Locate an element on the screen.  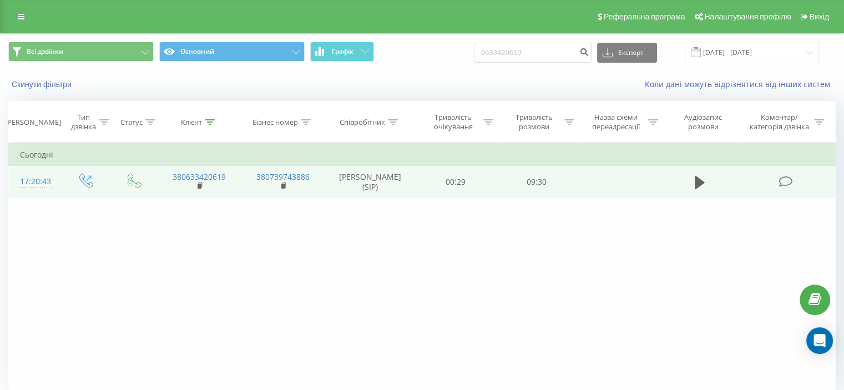
input: Пошук за номером is located at coordinates (532, 53).